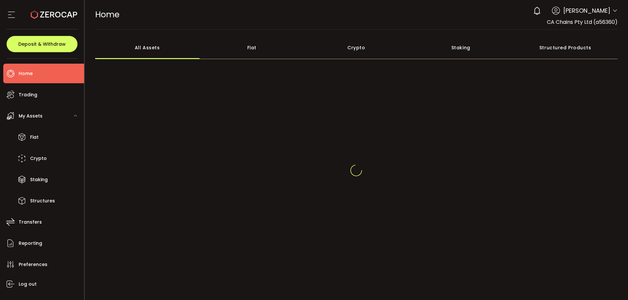 The image size is (628, 300). Describe the element at coordinates (147, 48) in the screenshot. I see `div: All Assets` at that location.